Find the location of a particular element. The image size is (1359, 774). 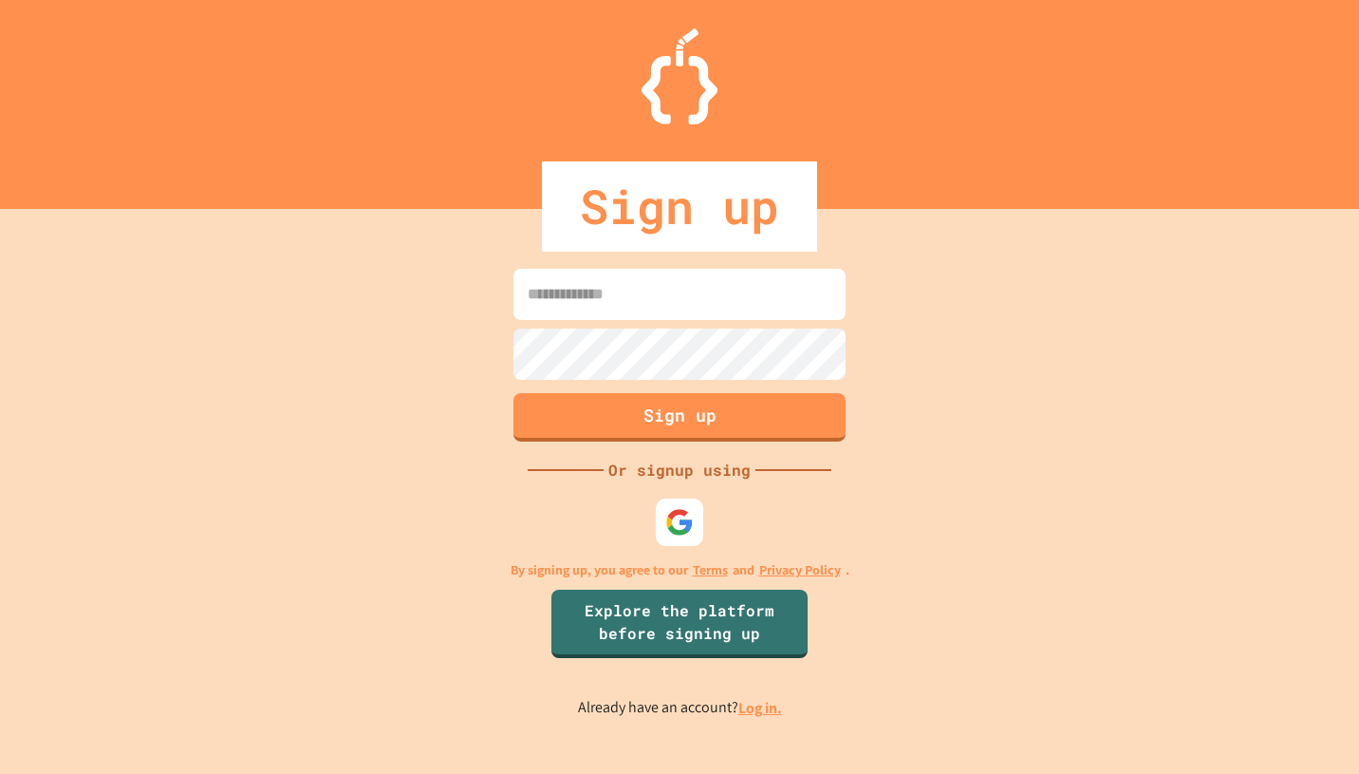

a: Privacy Policy is located at coordinates (800, 570).